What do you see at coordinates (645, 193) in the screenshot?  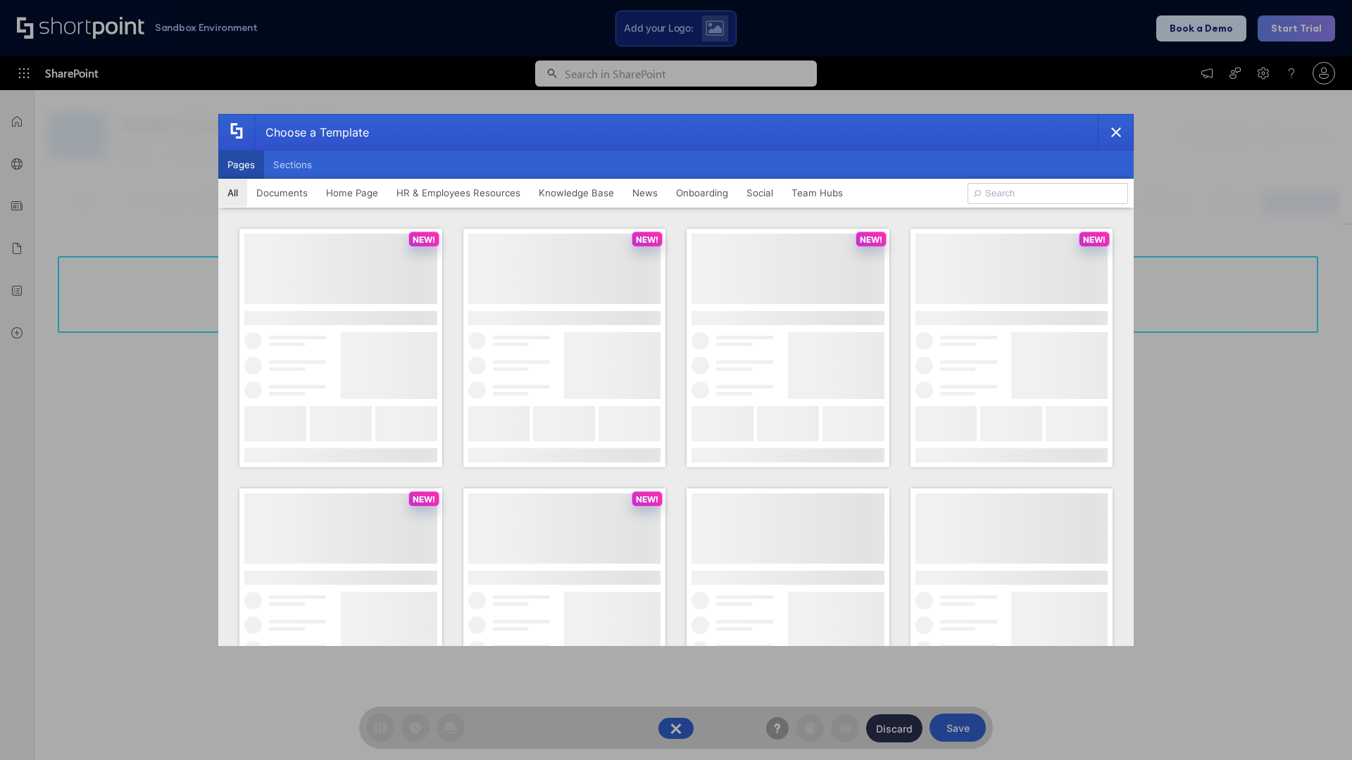 I see `button: News` at bounding box center [645, 193].